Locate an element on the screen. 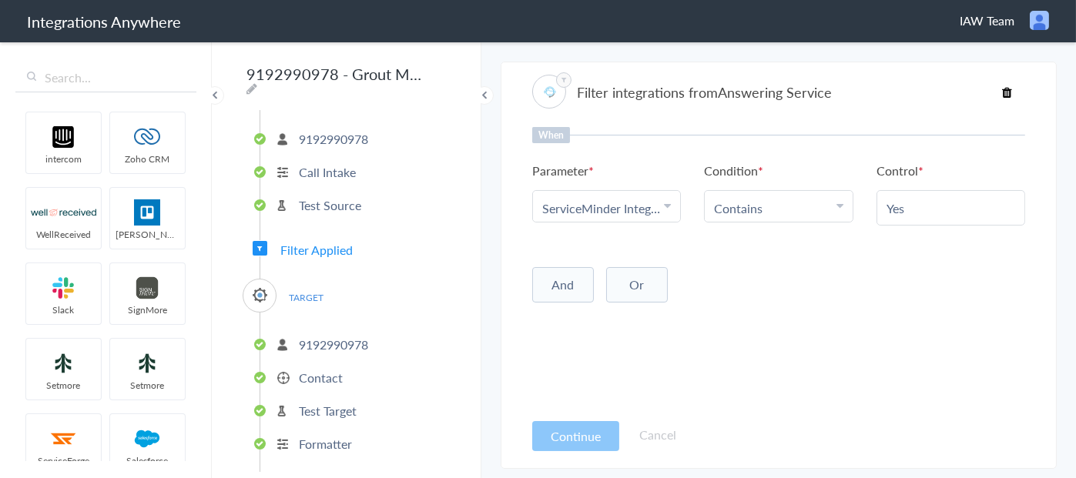 The image size is (1076, 478). span: Slack is located at coordinates (63, 310).